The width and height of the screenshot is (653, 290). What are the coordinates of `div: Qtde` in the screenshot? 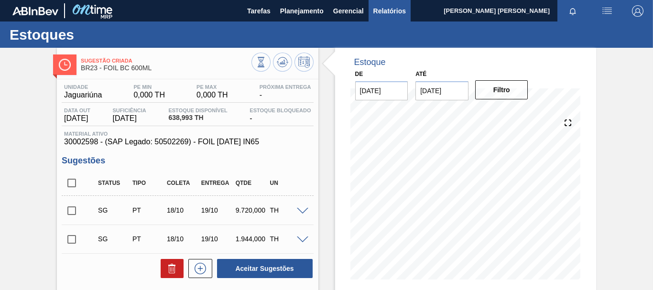 It's located at (251, 183).